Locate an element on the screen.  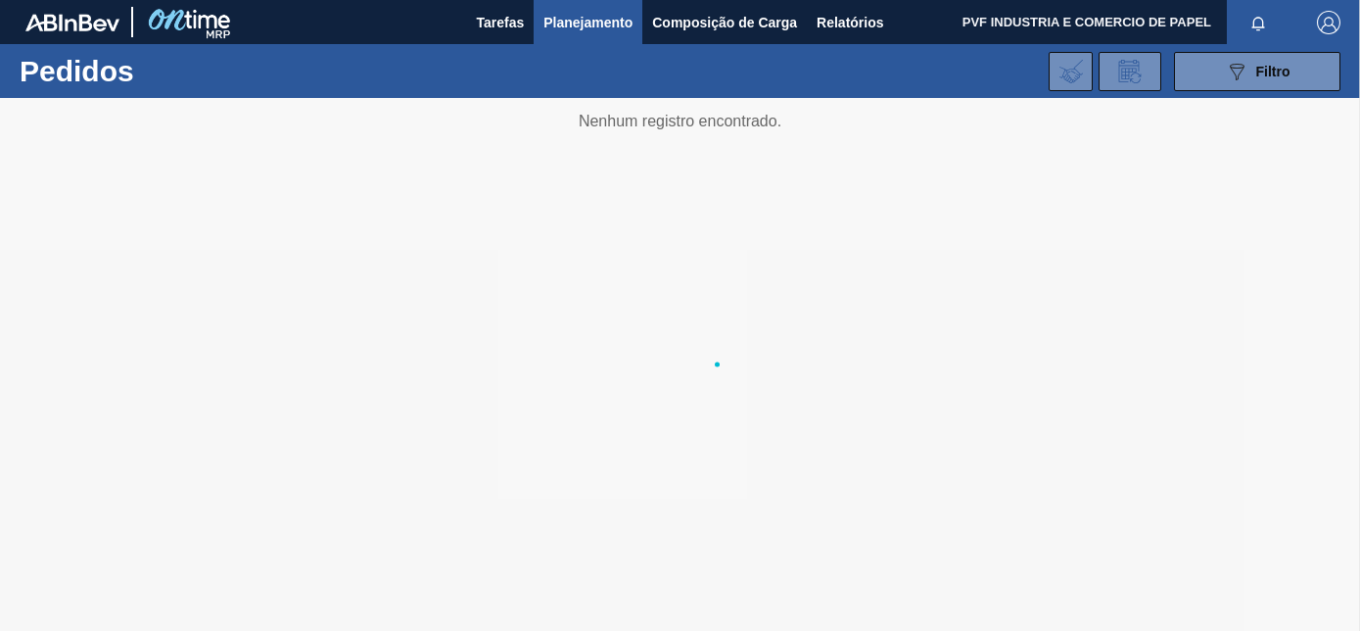
button: Filtro is located at coordinates (1257, 71).